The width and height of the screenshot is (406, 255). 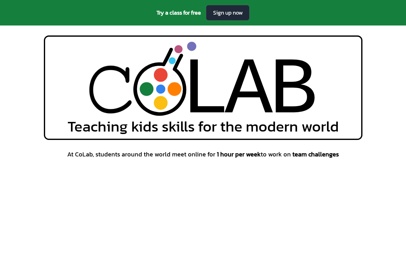 What do you see at coordinates (239, 154) in the screenshot?
I see `span: 1 hour per week` at bounding box center [239, 154].